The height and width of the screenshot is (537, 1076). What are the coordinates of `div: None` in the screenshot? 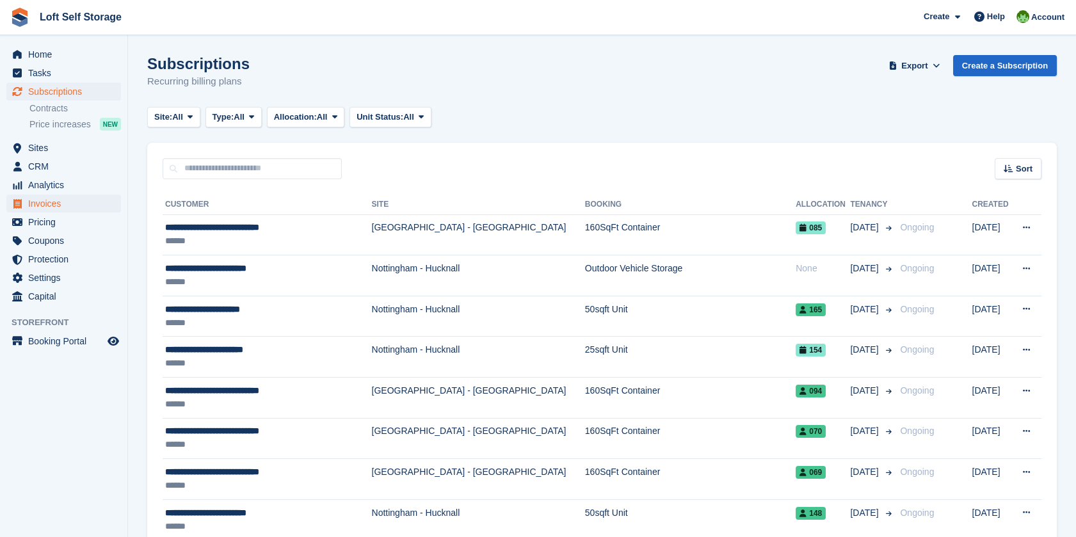 It's located at (823, 268).